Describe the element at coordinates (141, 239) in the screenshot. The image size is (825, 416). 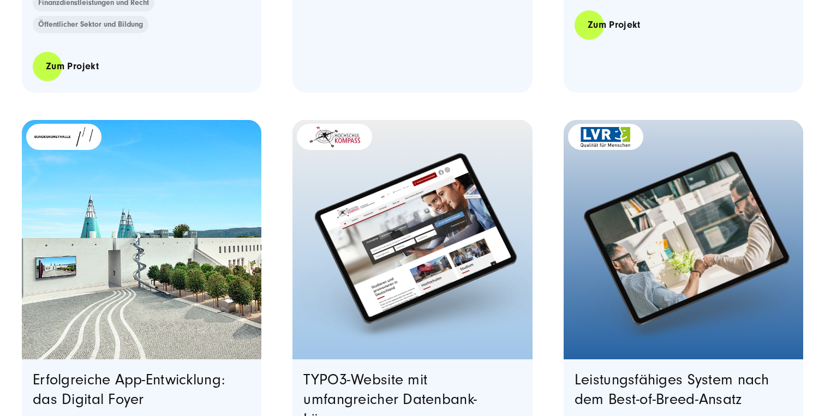
I see `a: Featured image: - Read full post: Bundeskunsthalle | App | SUNZINET` at that location.